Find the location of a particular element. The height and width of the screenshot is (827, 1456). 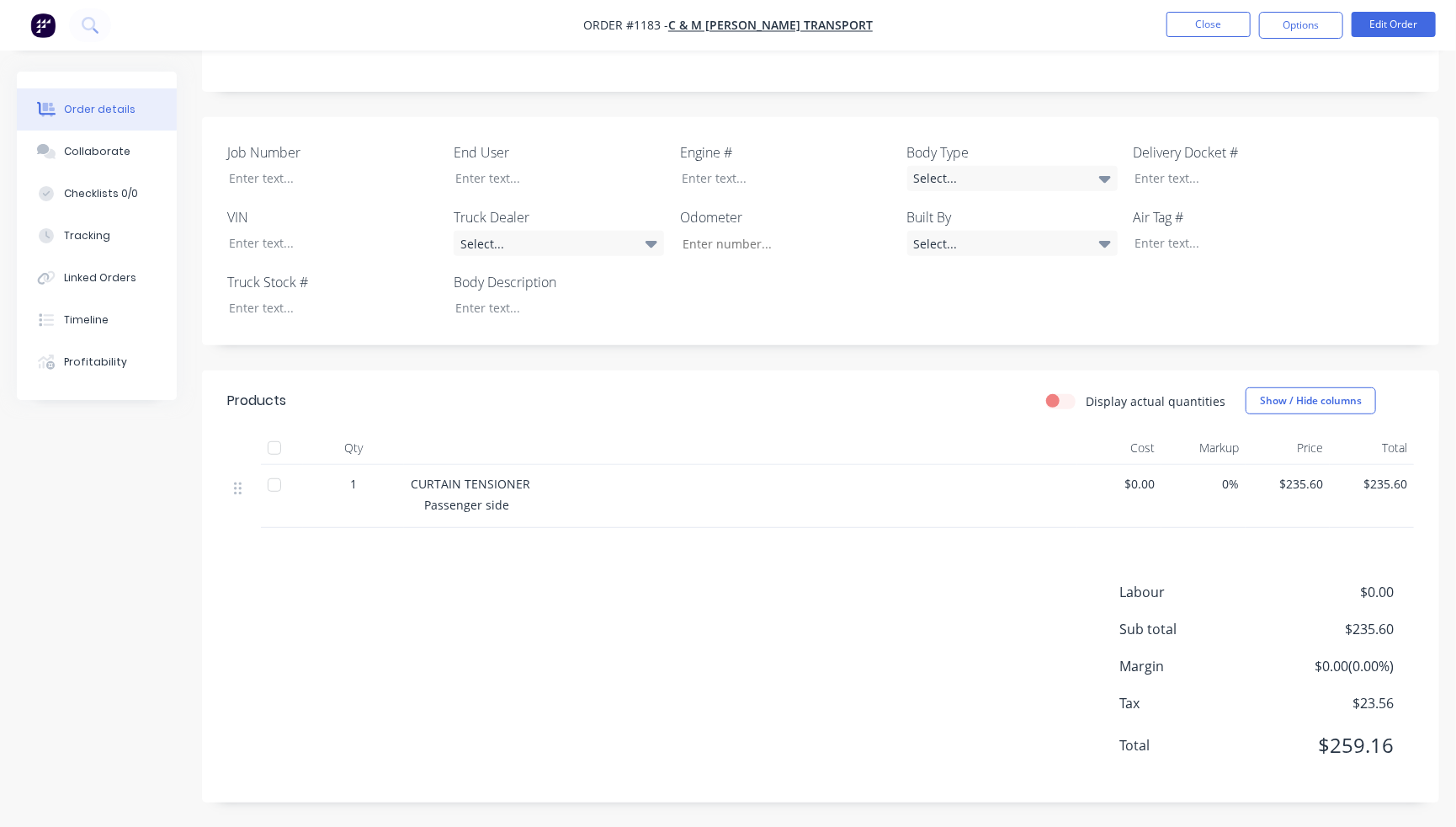

div: Tracking is located at coordinates (87, 236).